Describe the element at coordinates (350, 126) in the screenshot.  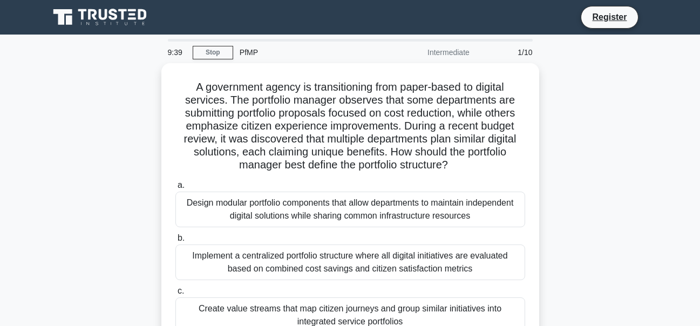
I see `h5: A government agency is transitioning from paper-based to digital services. The portfolio manager ...` at that location.